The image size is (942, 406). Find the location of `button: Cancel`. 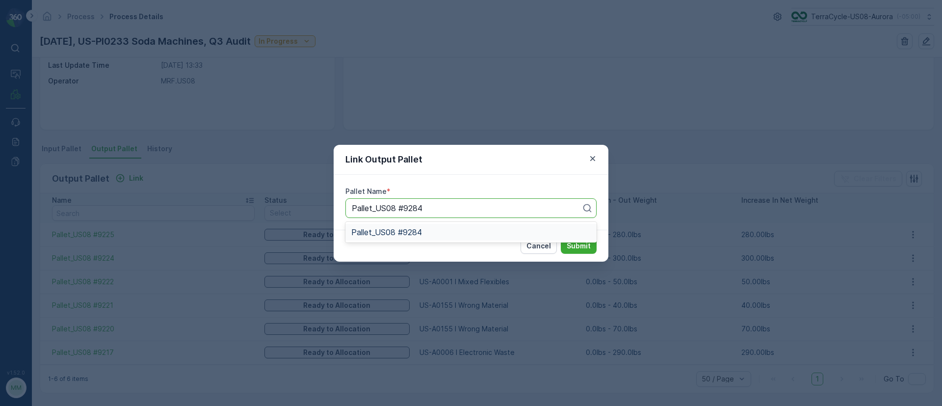

button: Cancel is located at coordinates (539, 246).